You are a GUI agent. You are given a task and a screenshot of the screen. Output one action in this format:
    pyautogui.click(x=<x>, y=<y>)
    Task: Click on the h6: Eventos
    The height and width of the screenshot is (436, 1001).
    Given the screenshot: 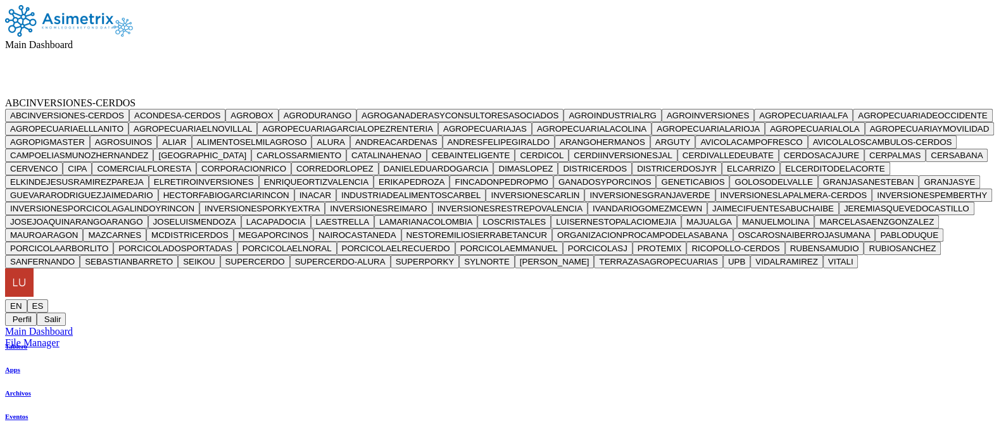 What is the action you would take?
    pyautogui.click(x=18, y=416)
    